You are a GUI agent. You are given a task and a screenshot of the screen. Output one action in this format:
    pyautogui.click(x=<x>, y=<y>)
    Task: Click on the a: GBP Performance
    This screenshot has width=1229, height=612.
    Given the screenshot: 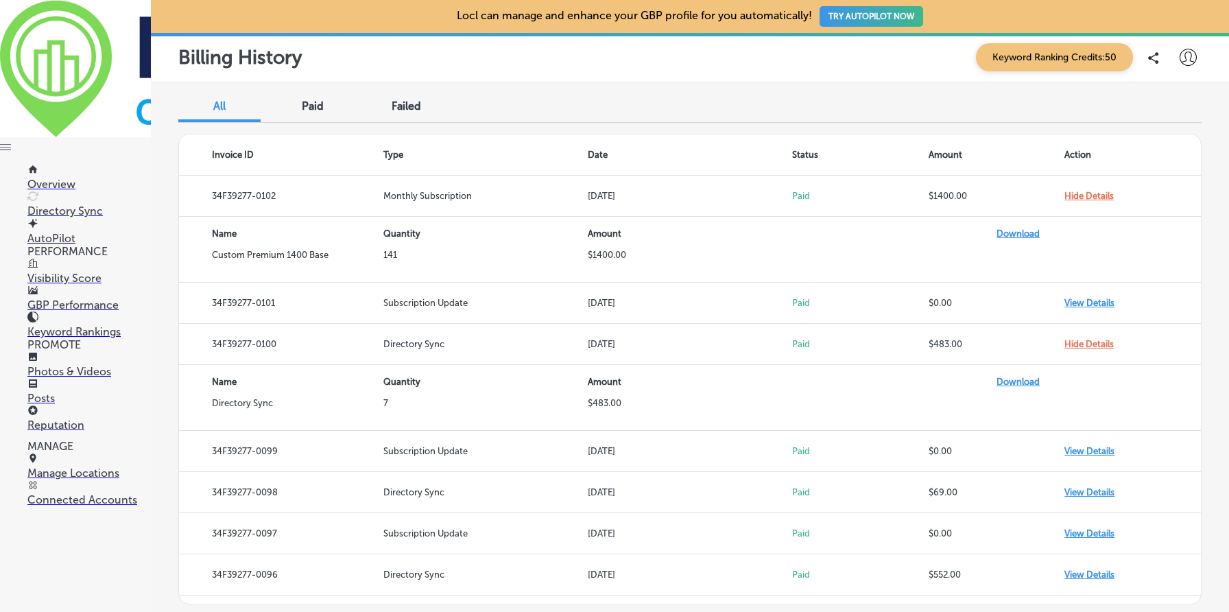 What is the action you would take?
    pyautogui.click(x=89, y=298)
    